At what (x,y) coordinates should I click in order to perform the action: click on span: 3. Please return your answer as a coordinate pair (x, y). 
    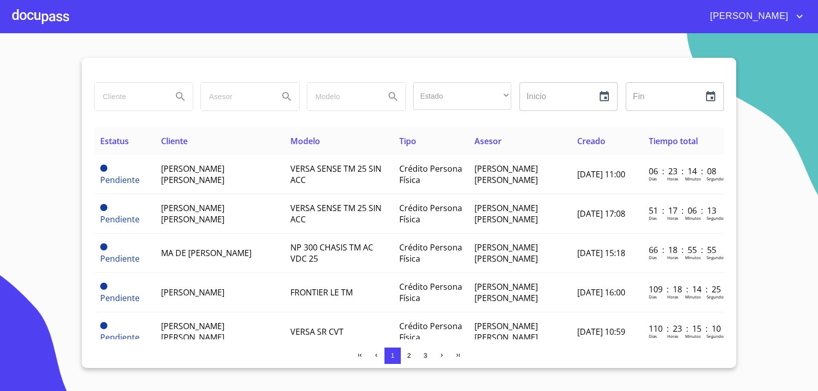
    Looking at the image, I should click on (425, 355).